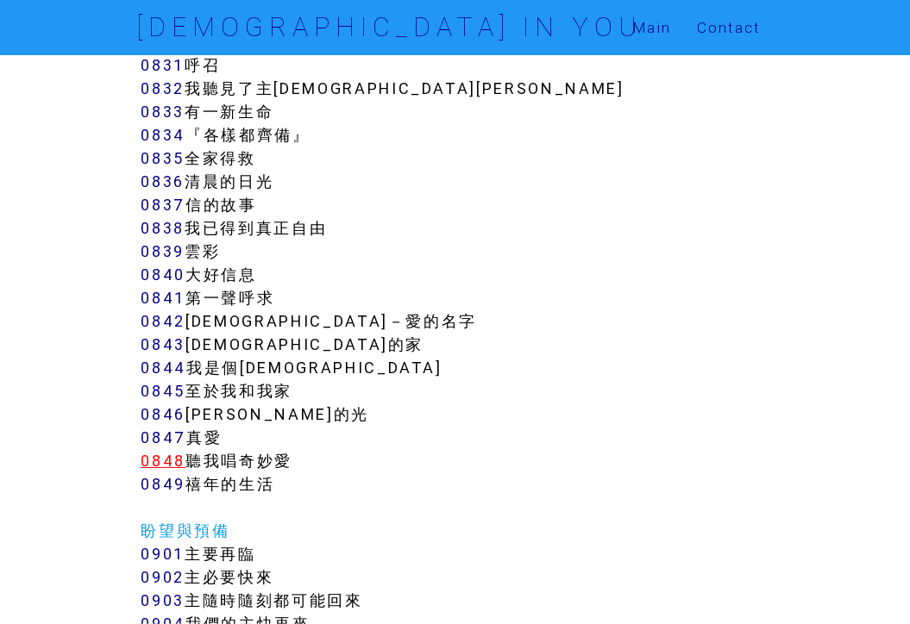 This screenshot has height=624, width=910. Describe the element at coordinates (163, 297) in the screenshot. I see `a: 0841` at that location.